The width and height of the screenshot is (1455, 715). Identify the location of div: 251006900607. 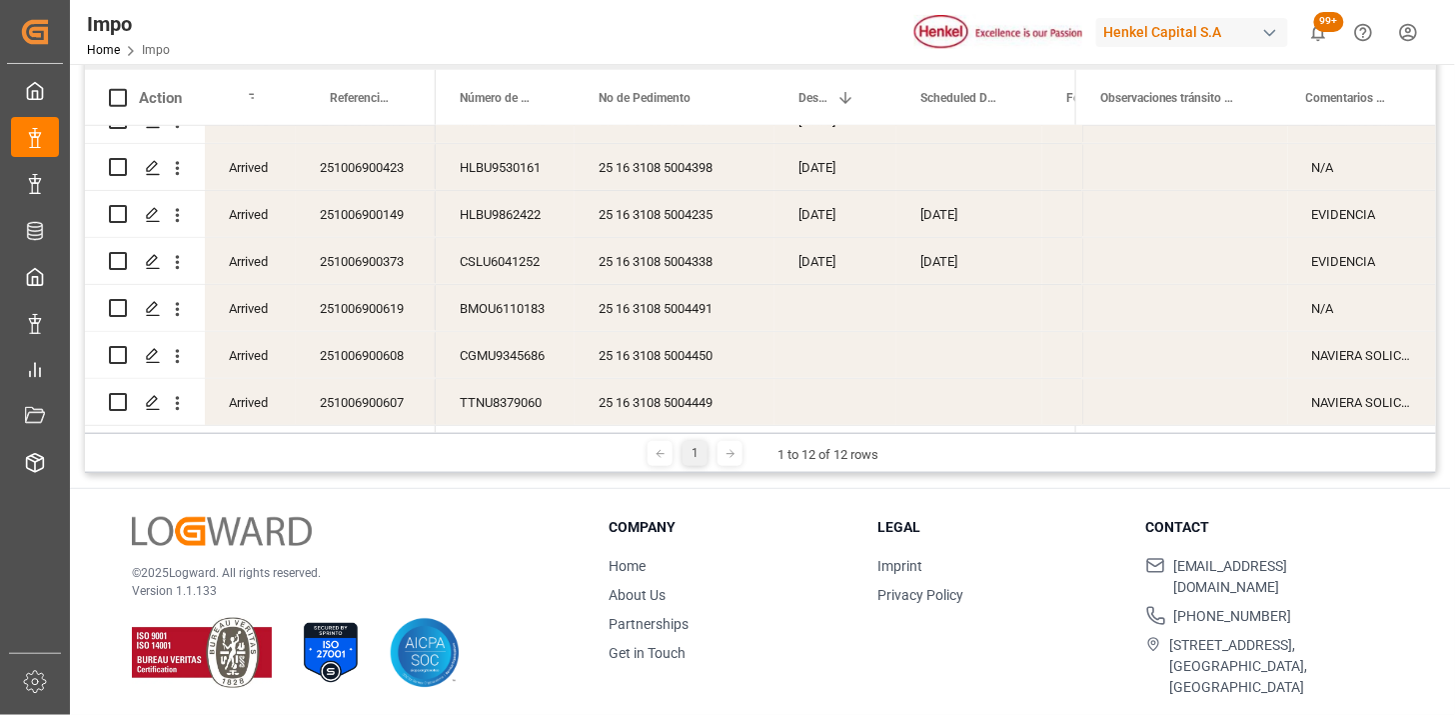
(366, 402).